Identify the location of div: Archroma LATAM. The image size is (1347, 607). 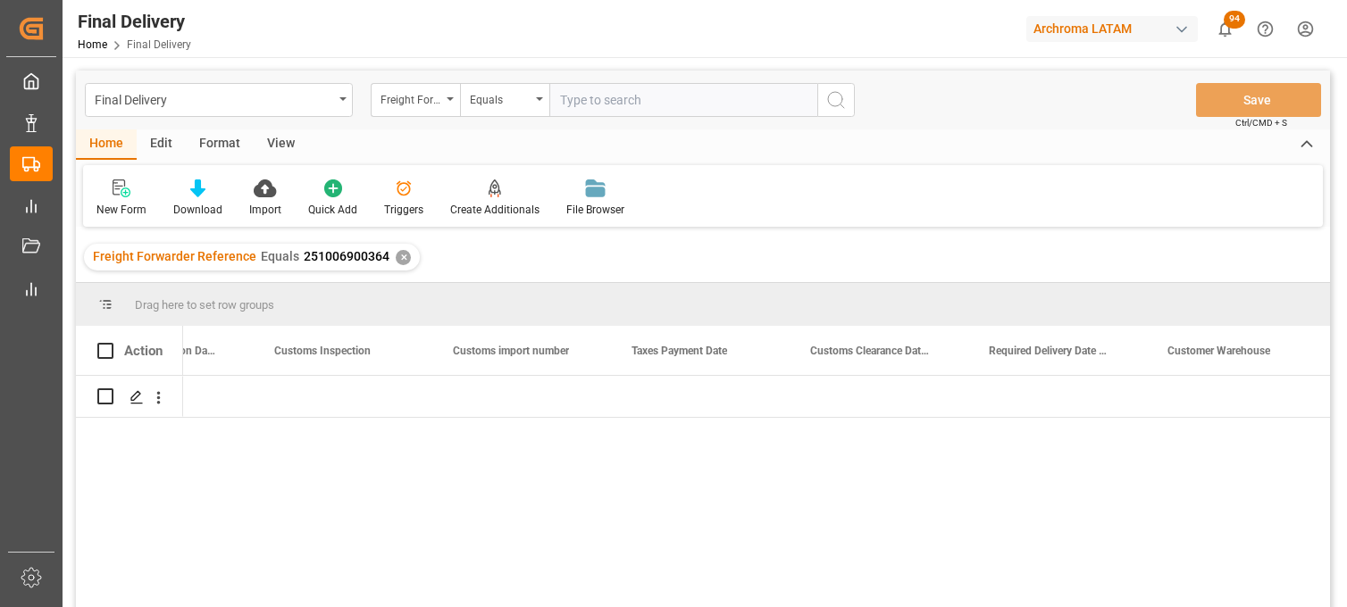
(1112, 29).